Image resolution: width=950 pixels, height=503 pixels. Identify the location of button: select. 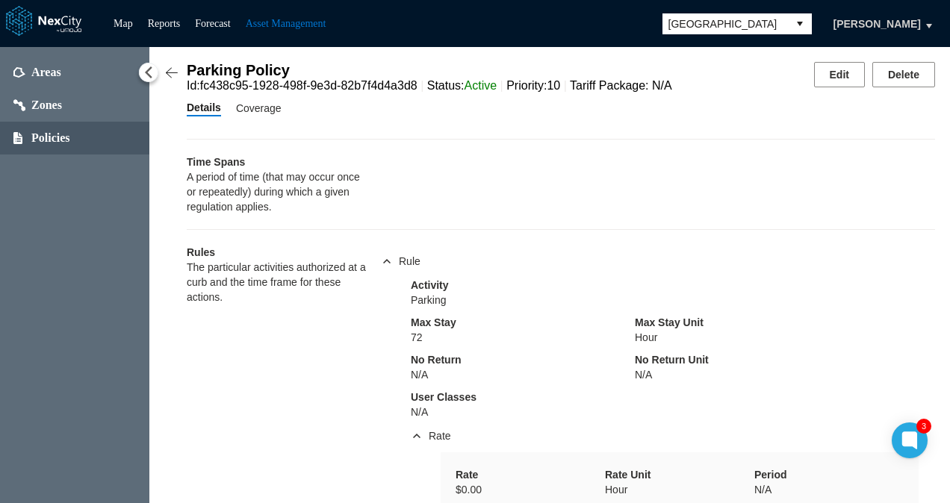
(800, 24).